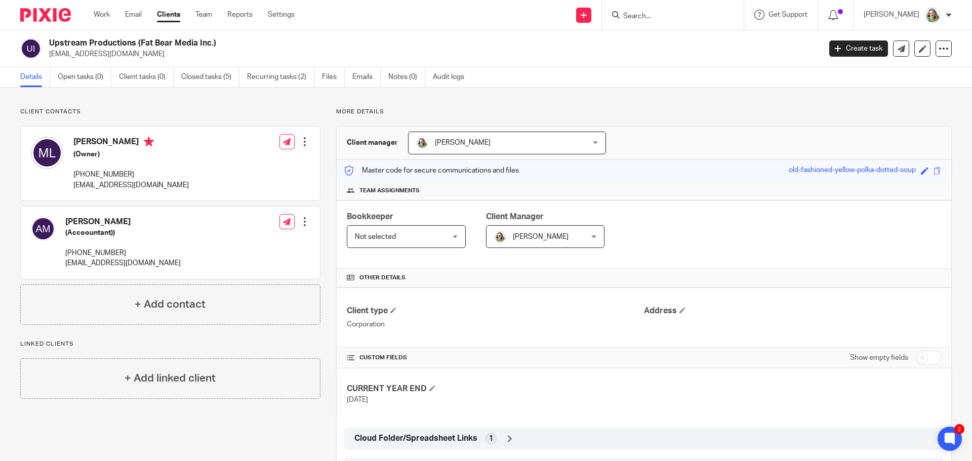  What do you see at coordinates (959, 429) in the screenshot?
I see `div: 2` at bounding box center [959, 429].